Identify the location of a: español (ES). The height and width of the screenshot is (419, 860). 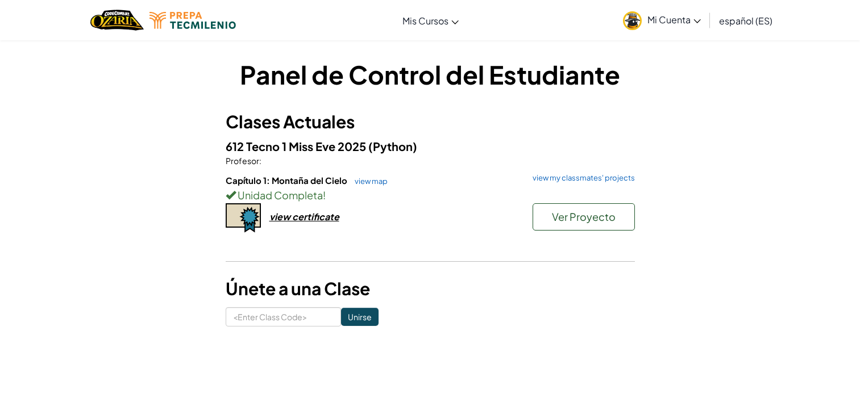
(746, 20).